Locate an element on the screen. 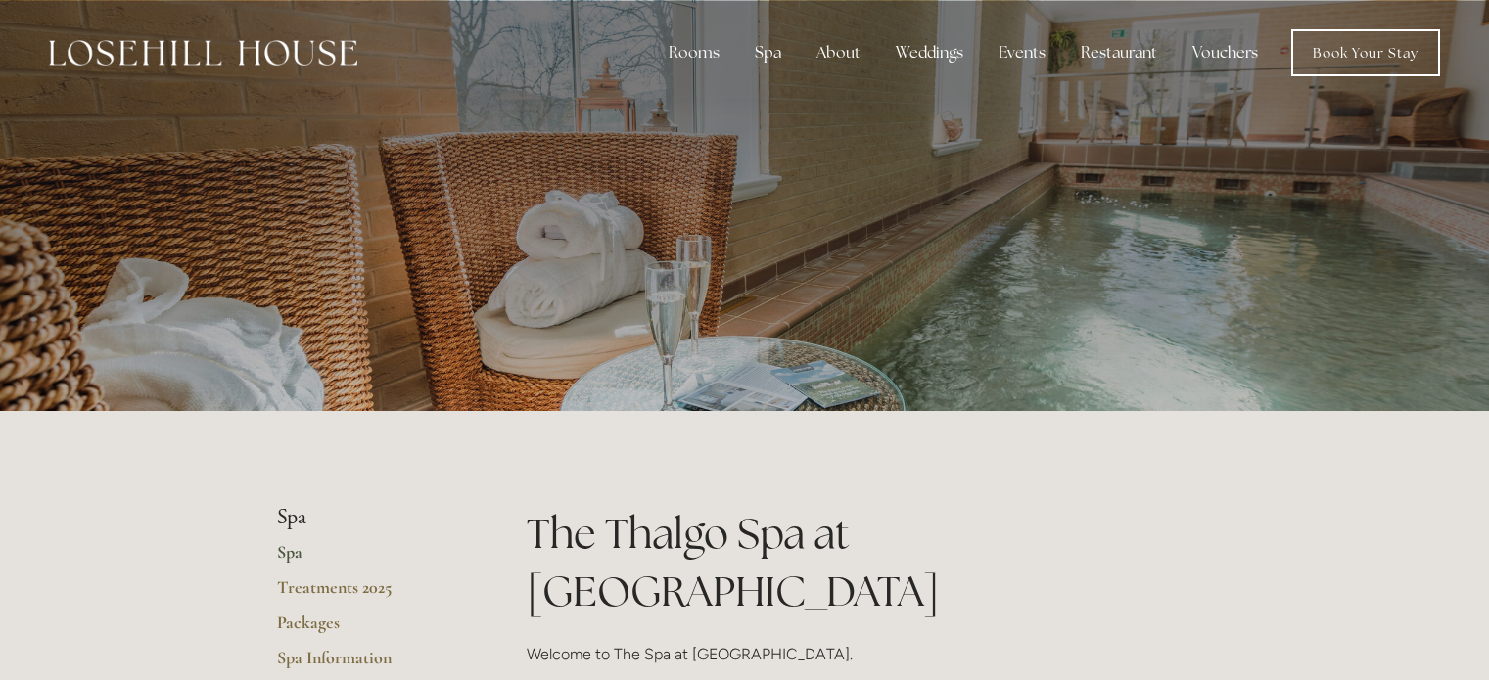  a: Vouchers is located at coordinates (1225, 53).